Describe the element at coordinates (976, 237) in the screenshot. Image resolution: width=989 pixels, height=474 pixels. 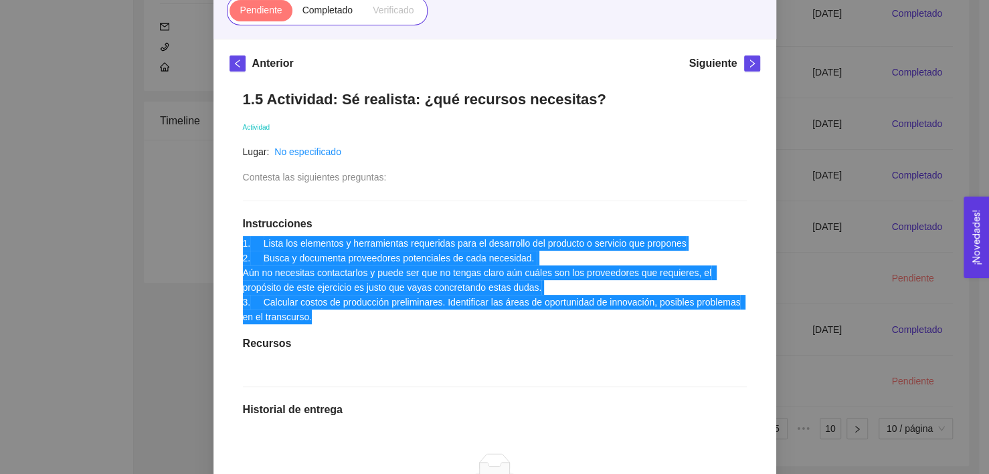
I see `button: Open Feedback Widget` at that location.